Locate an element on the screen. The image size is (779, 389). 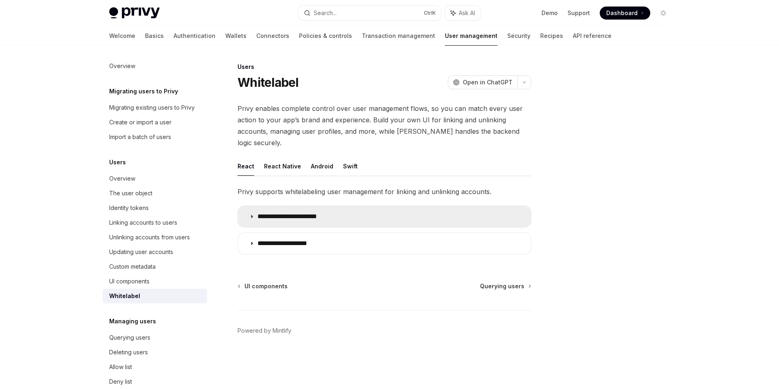
a: Unlinking accounts from users is located at coordinates (155, 237).